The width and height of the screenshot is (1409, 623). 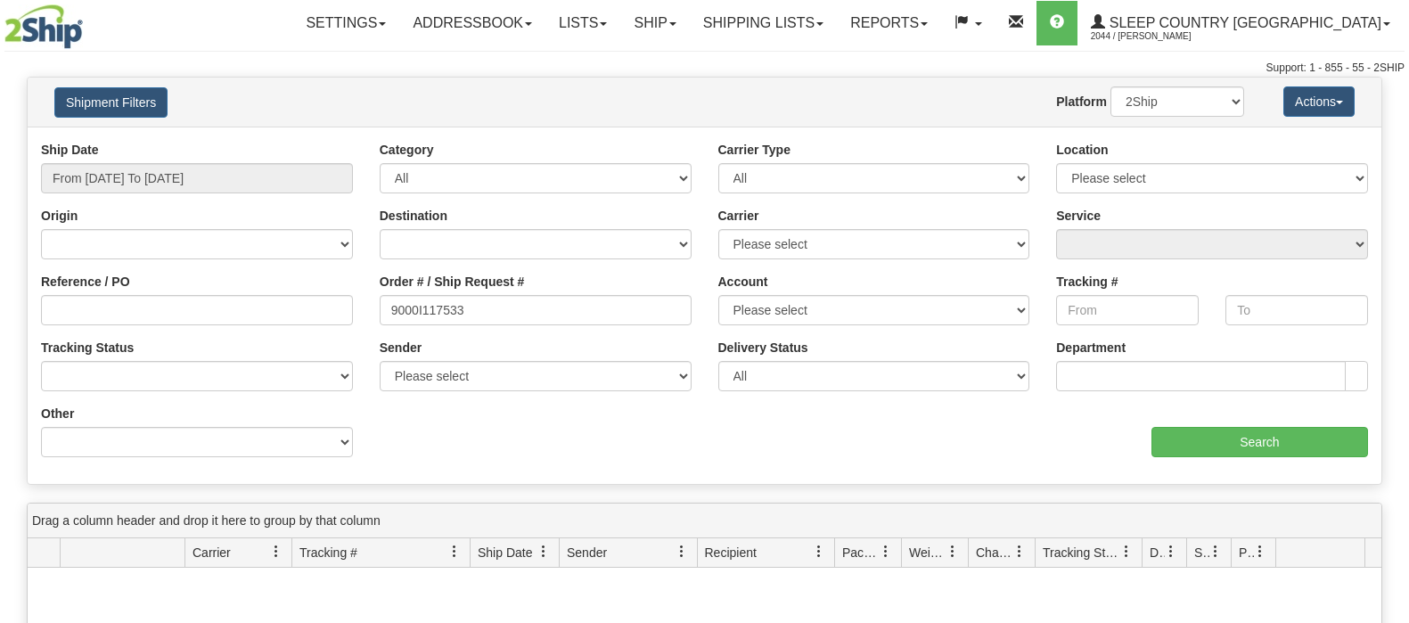 What do you see at coordinates (86, 282) in the screenshot?
I see `label: Reference / PO` at bounding box center [86, 282].